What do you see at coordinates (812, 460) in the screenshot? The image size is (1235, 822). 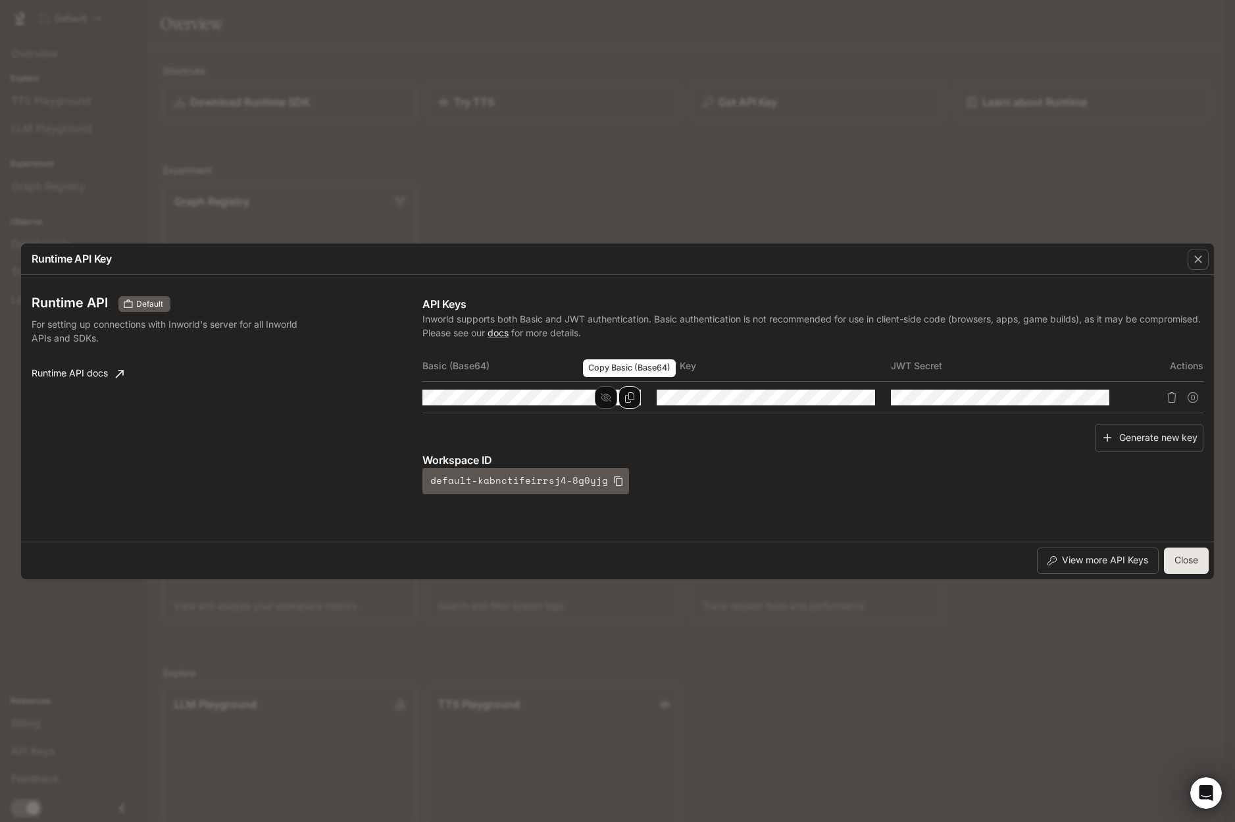 I see `p: Workspace ID` at bounding box center [812, 460].